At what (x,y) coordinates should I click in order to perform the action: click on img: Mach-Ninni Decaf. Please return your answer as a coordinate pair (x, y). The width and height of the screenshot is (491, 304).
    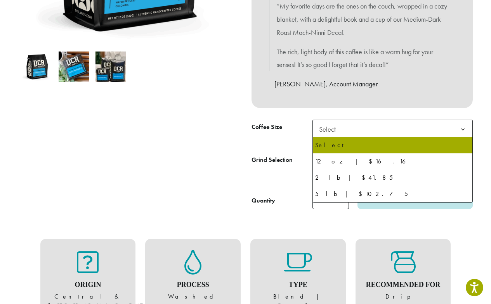
    Looking at the image, I should click on (37, 67).